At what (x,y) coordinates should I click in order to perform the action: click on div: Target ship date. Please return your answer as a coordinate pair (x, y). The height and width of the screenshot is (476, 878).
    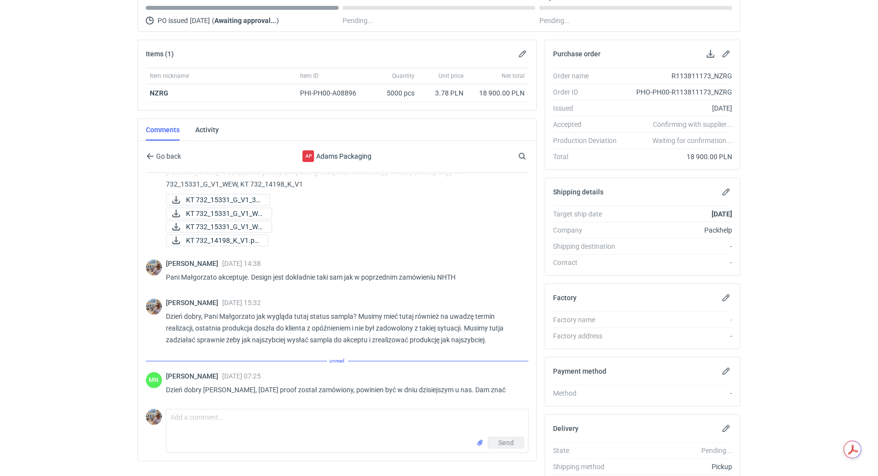
    Looking at the image, I should click on (589, 214).